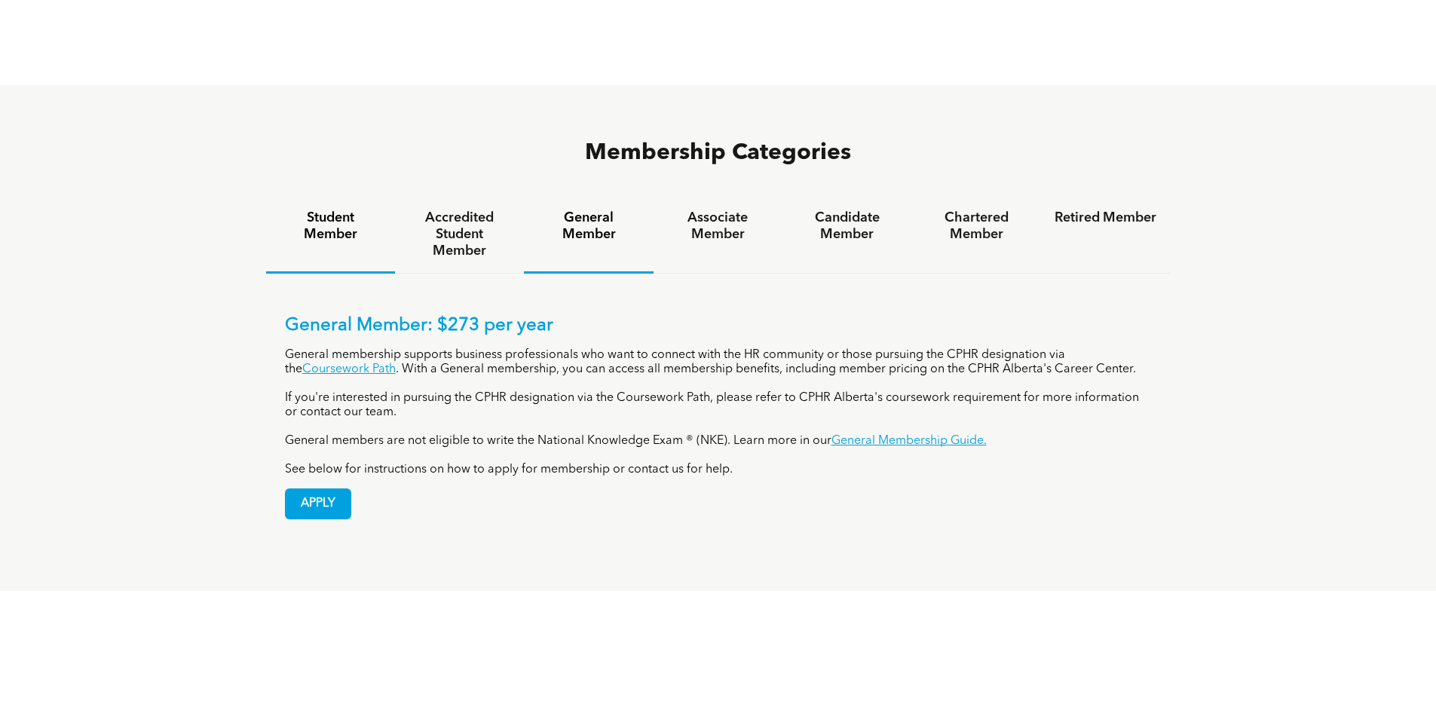 This screenshot has width=1436, height=704. What do you see at coordinates (719, 441) in the screenshot?
I see `p: General members are not eligible to write the National Knowledge Exam ® (NKE). Learn more in our` at bounding box center [719, 441].